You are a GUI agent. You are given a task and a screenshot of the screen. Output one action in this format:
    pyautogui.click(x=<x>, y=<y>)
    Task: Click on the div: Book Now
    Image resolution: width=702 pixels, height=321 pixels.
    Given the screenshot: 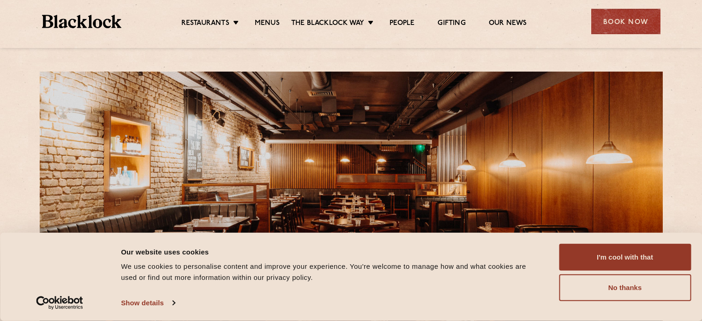 What is the action you would take?
    pyautogui.click(x=626, y=21)
    